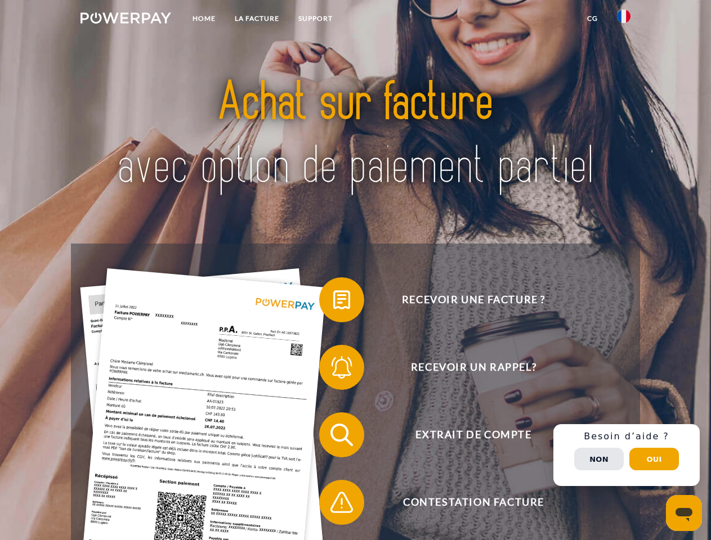 The height and width of the screenshot is (540, 711). Describe the element at coordinates (473, 435) in the screenshot. I see `span: Extrait de compte` at that location.